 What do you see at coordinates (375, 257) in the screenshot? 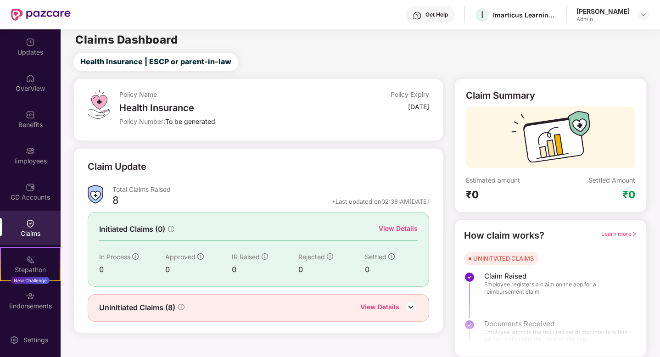
I see `span: Settled` at bounding box center [375, 257].